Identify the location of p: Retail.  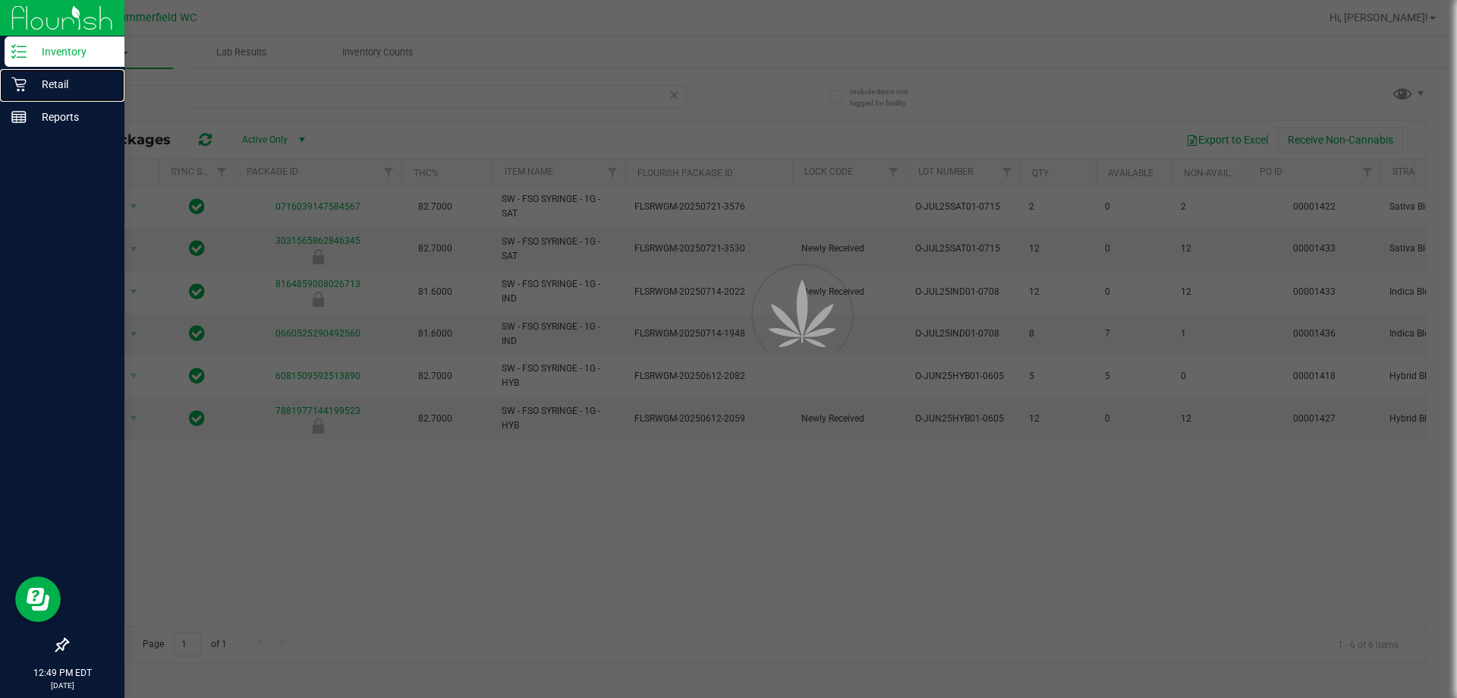
(72, 84).